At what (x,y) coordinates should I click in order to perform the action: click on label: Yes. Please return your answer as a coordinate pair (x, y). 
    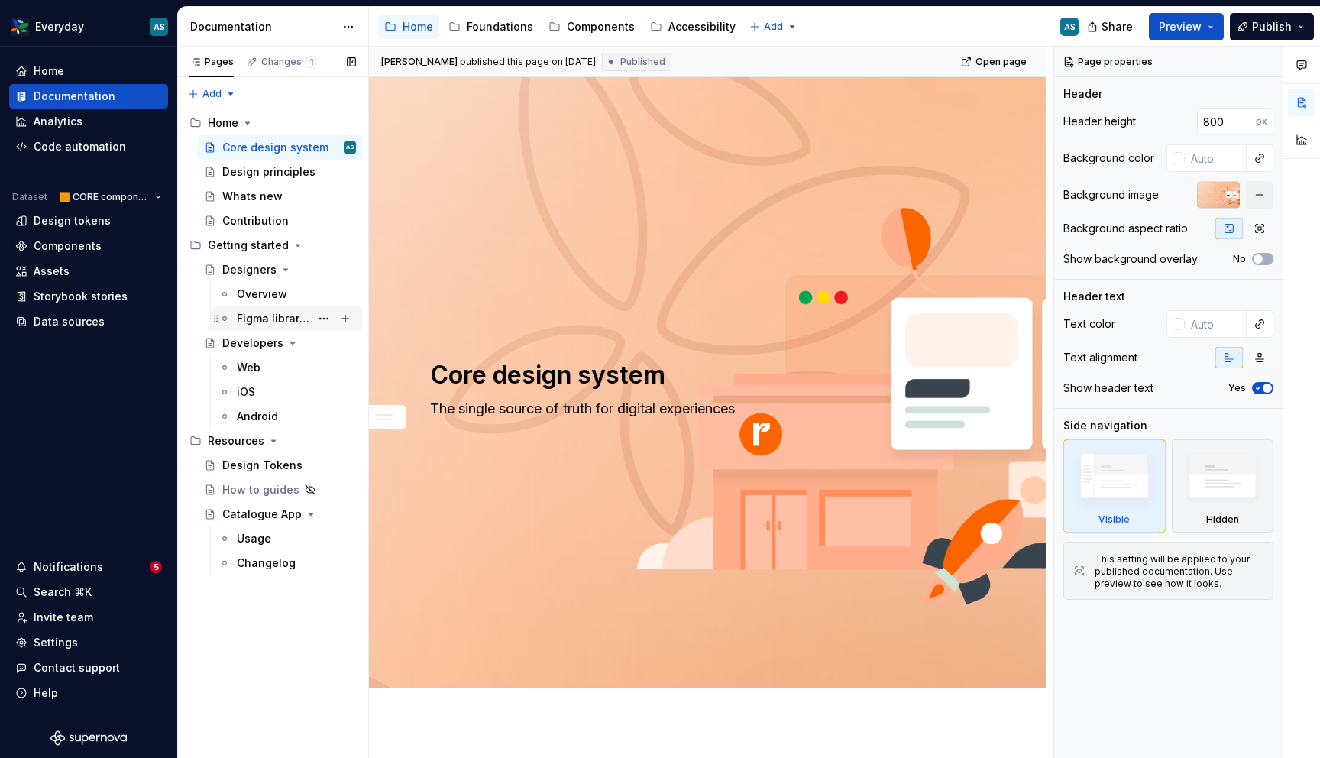
    Looking at the image, I should click on (1237, 388).